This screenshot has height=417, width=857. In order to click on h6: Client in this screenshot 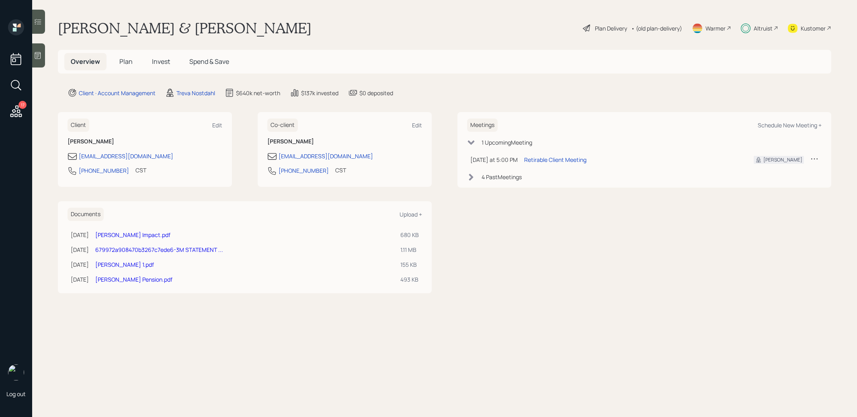, I will do `click(78, 125)`.